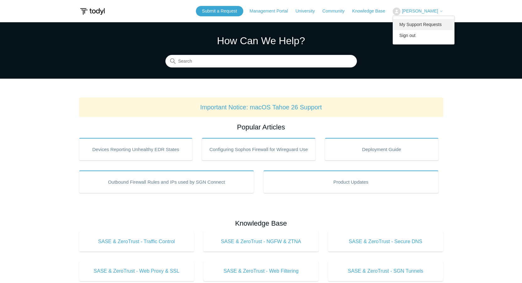 This screenshot has width=522, height=283. What do you see at coordinates (423, 35) in the screenshot?
I see `a: Sign out` at bounding box center [423, 35].